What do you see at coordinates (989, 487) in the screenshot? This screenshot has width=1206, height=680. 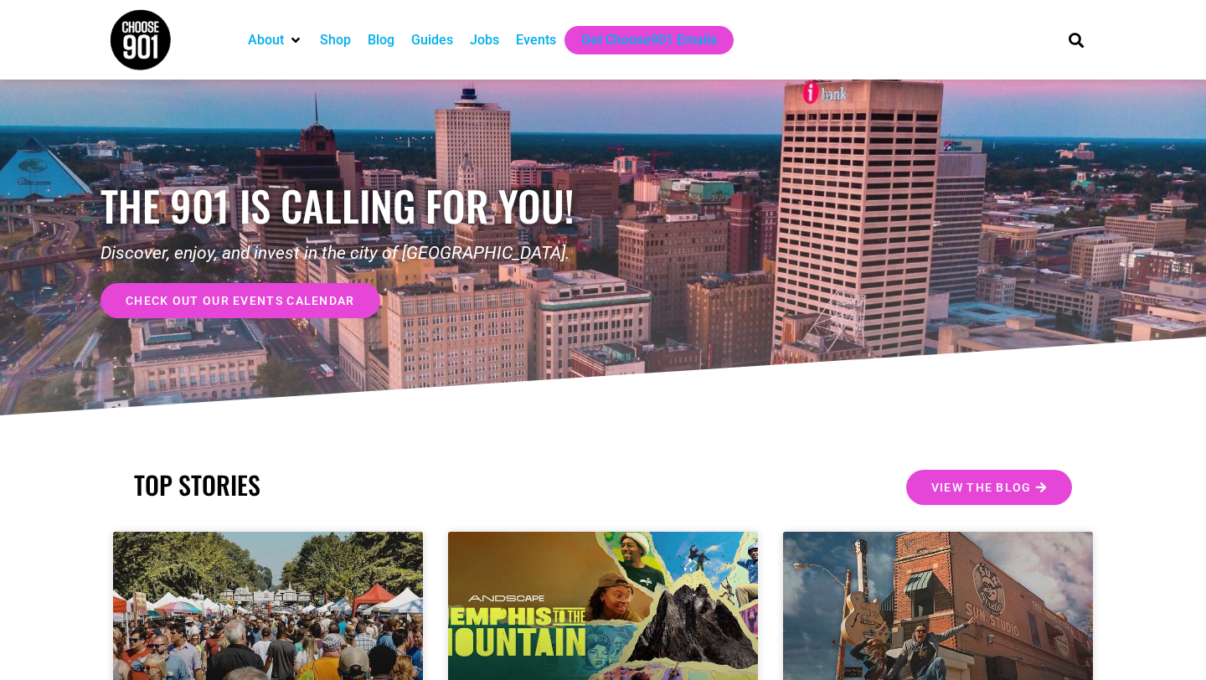 I see `a: View the Blog` at bounding box center [989, 487].